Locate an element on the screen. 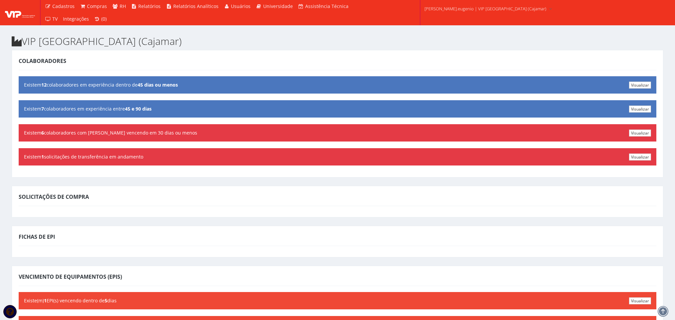  span: Usuários is located at coordinates (240, 6).